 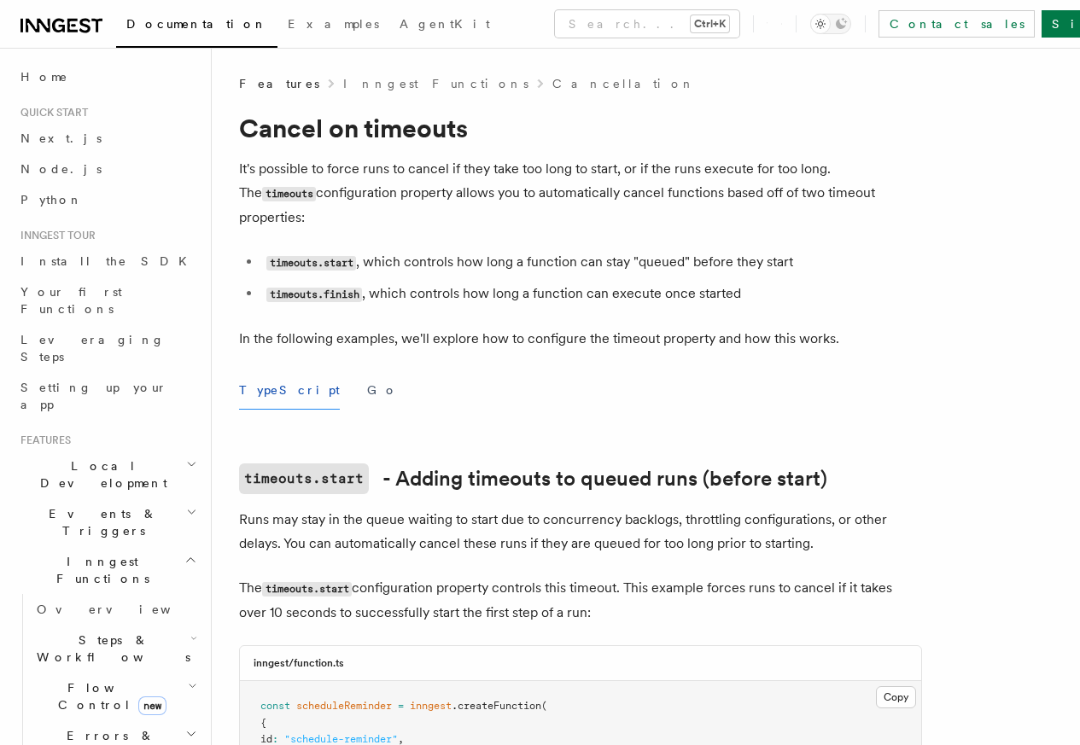 What do you see at coordinates (956, 24) in the screenshot?
I see `a: Contact sales` at bounding box center [956, 24].